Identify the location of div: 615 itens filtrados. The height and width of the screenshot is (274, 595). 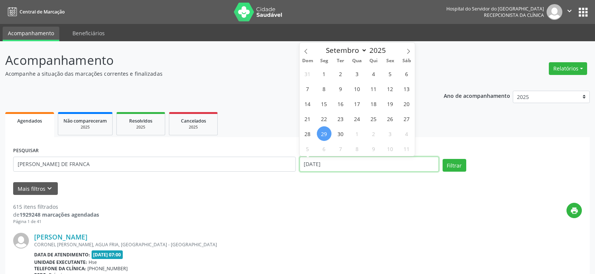
(56, 207).